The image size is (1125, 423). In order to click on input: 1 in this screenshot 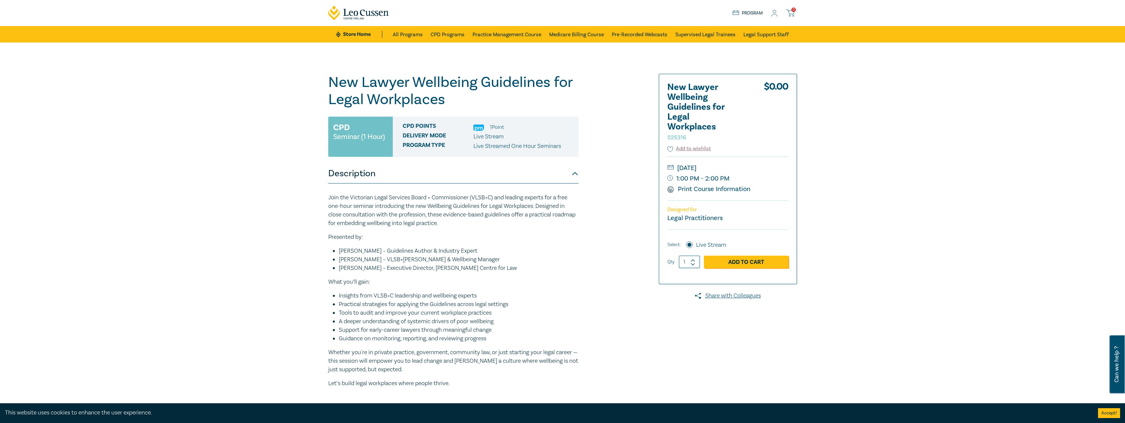, I will do `click(690, 262)`.